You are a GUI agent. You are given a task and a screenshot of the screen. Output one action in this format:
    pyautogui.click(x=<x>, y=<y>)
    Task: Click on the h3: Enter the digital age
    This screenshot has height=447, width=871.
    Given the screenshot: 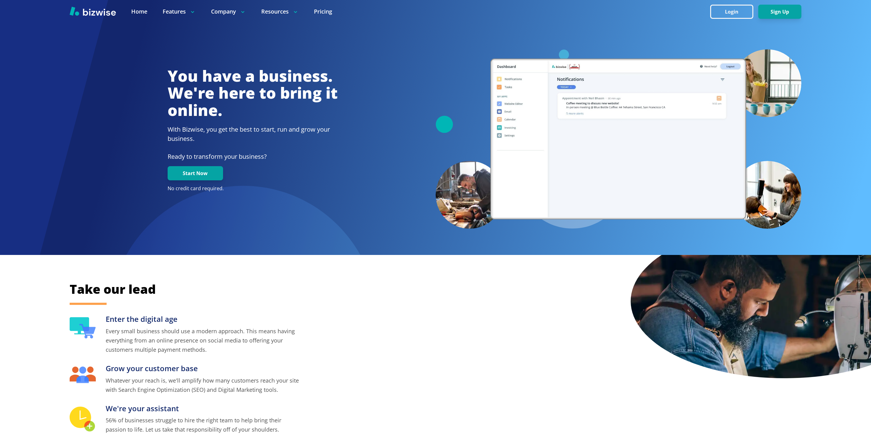 What is the action you would take?
    pyautogui.click(x=203, y=319)
    